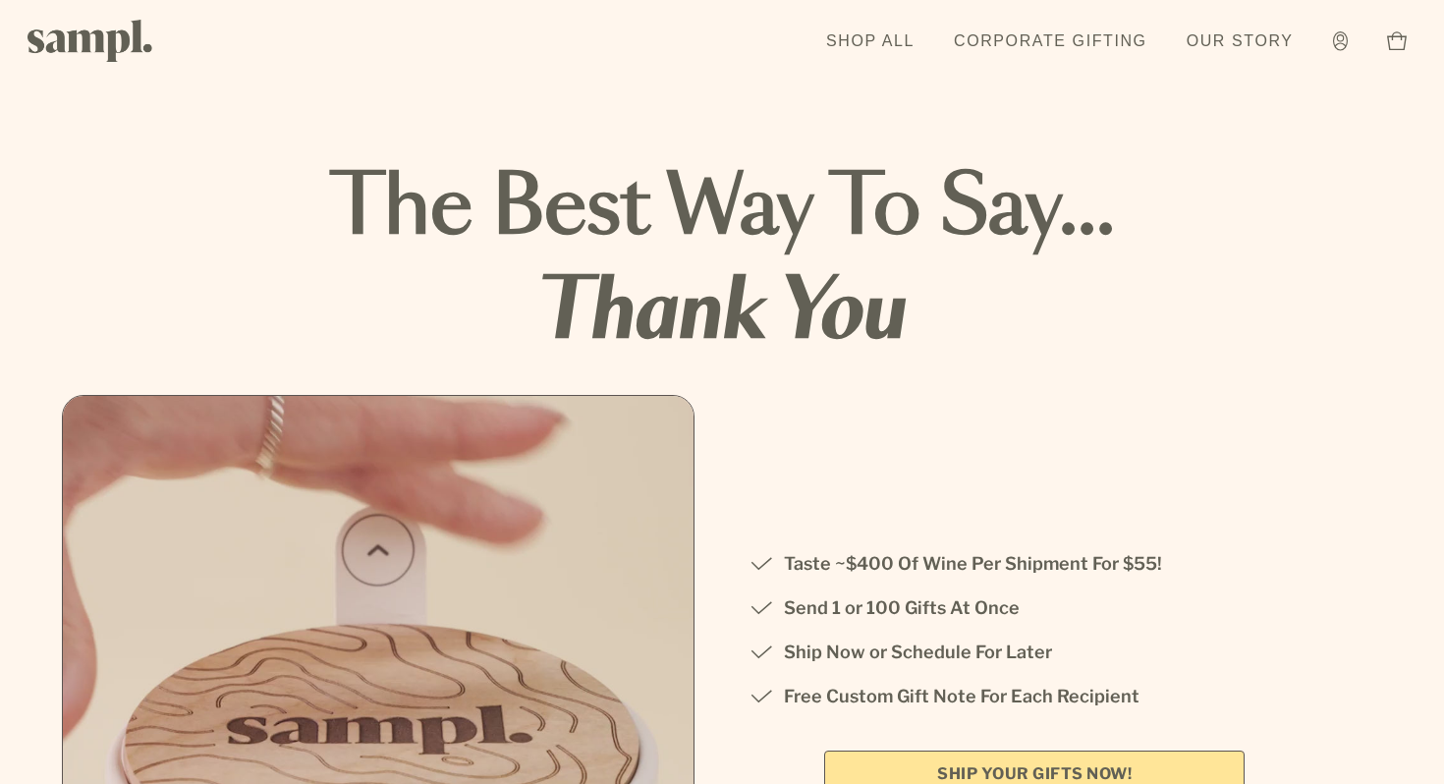  I want to click on li: Send 1 or 100 Gifts At Once, so click(1034, 608).